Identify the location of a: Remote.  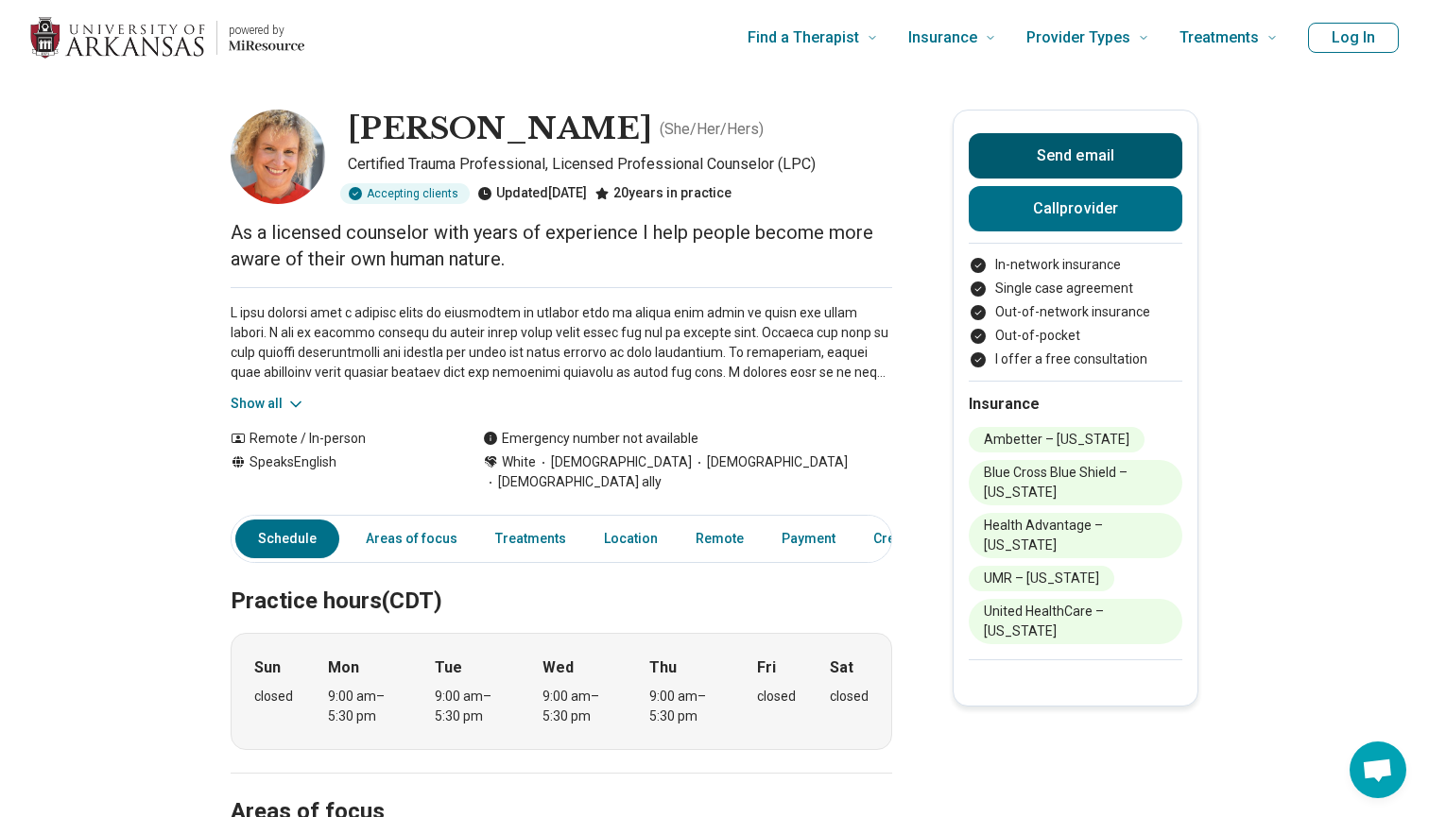
(719, 539).